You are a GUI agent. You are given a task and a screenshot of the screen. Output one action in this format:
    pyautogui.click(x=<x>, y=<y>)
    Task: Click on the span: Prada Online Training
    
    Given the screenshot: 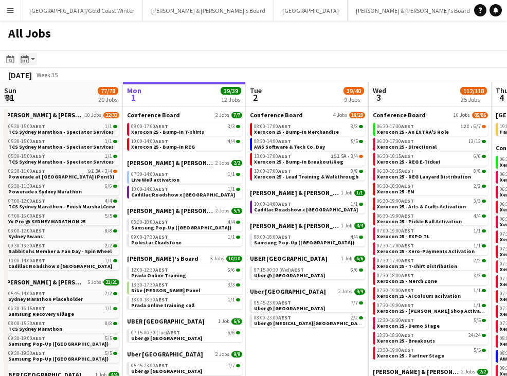 What is the action you would take?
    pyautogui.click(x=158, y=275)
    